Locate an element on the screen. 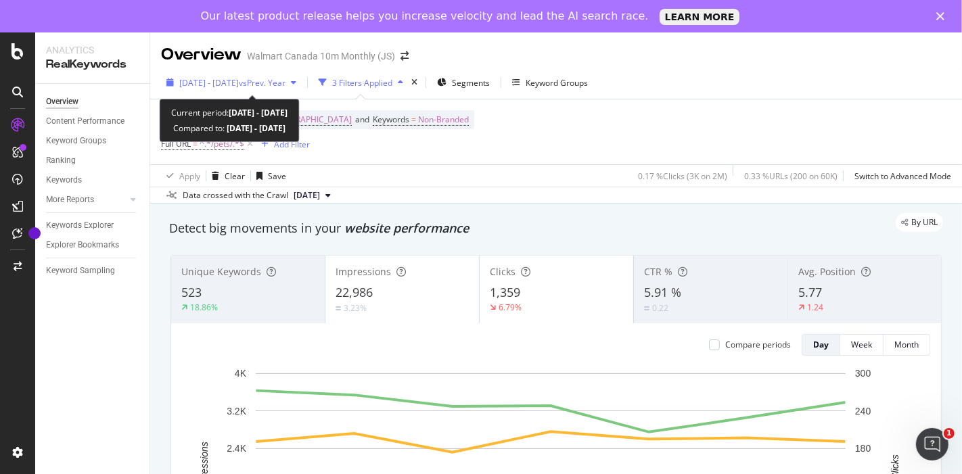 The width and height of the screenshot is (962, 474). a: LEARN MORE is located at coordinates (699, 17).